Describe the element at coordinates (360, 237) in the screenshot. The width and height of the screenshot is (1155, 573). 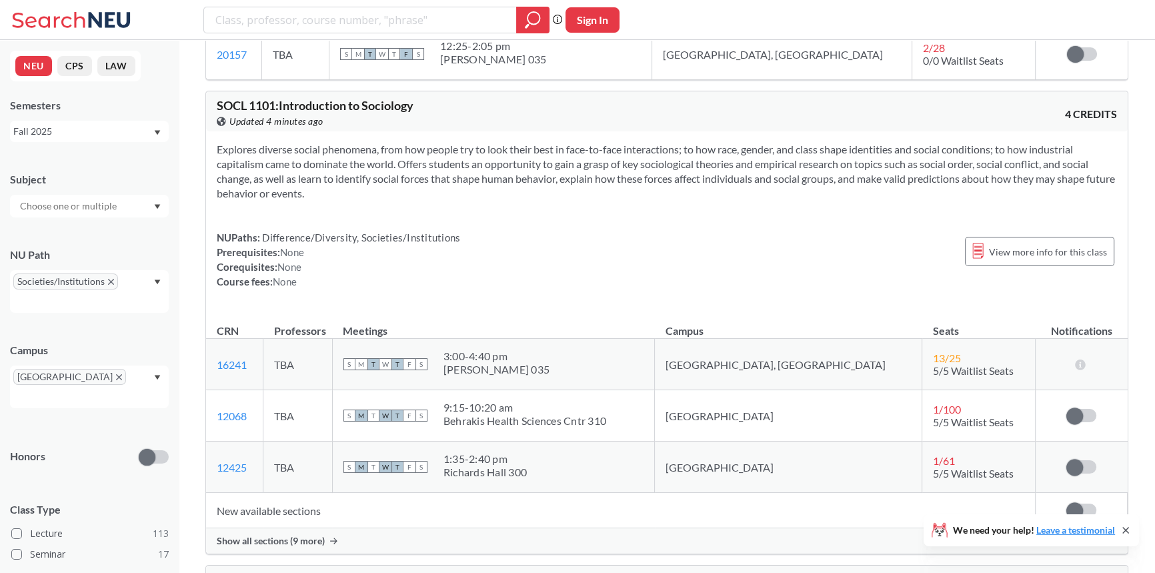
I see `span: Difference/Diversity, Societies/Institutions` at that location.